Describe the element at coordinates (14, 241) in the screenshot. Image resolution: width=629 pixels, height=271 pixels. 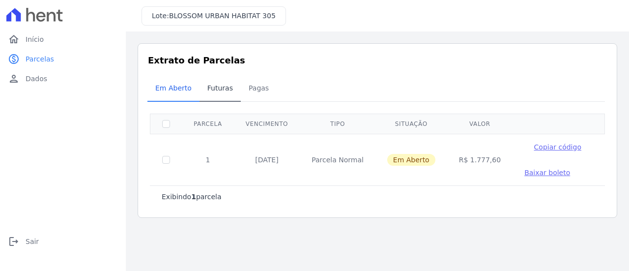
I see `i: logout` at that location.